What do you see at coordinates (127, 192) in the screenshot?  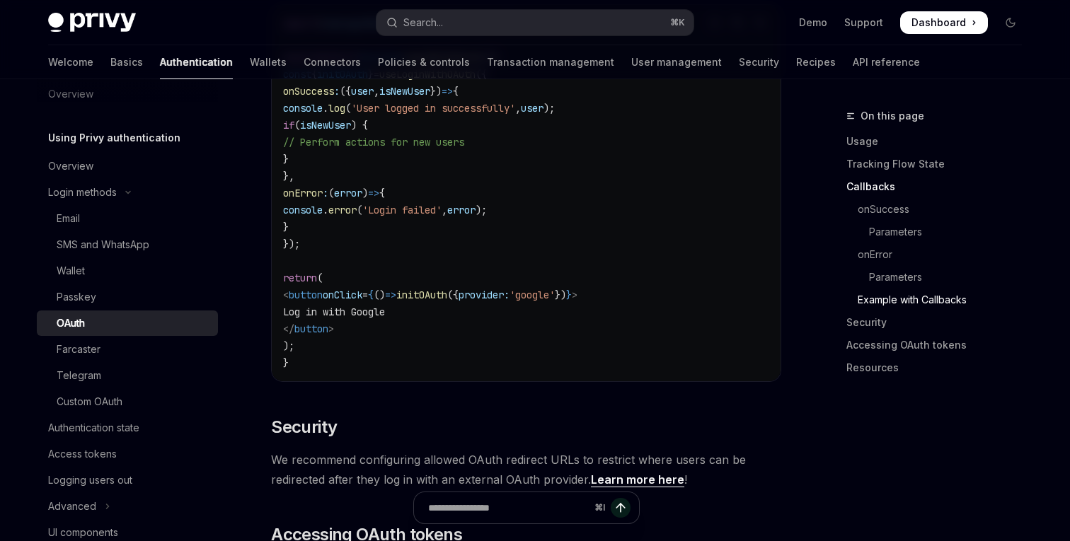 I see `button: Toggle Login methods section` at bounding box center [127, 192].